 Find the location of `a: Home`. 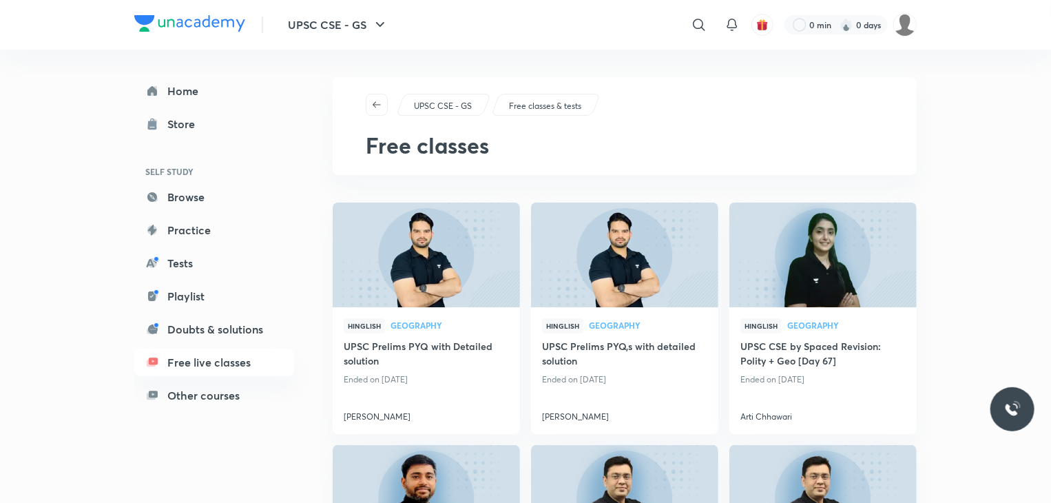

a: Home is located at coordinates (214, 91).